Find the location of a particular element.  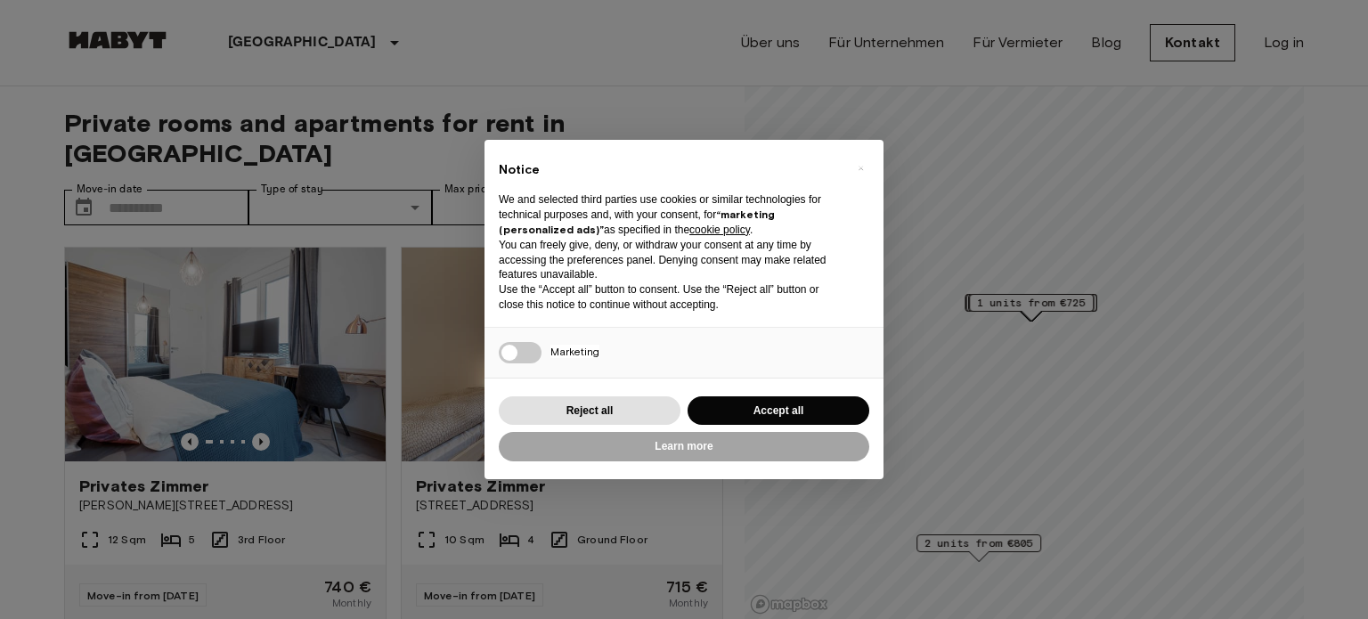

button: Close this notice is located at coordinates (861, 168).